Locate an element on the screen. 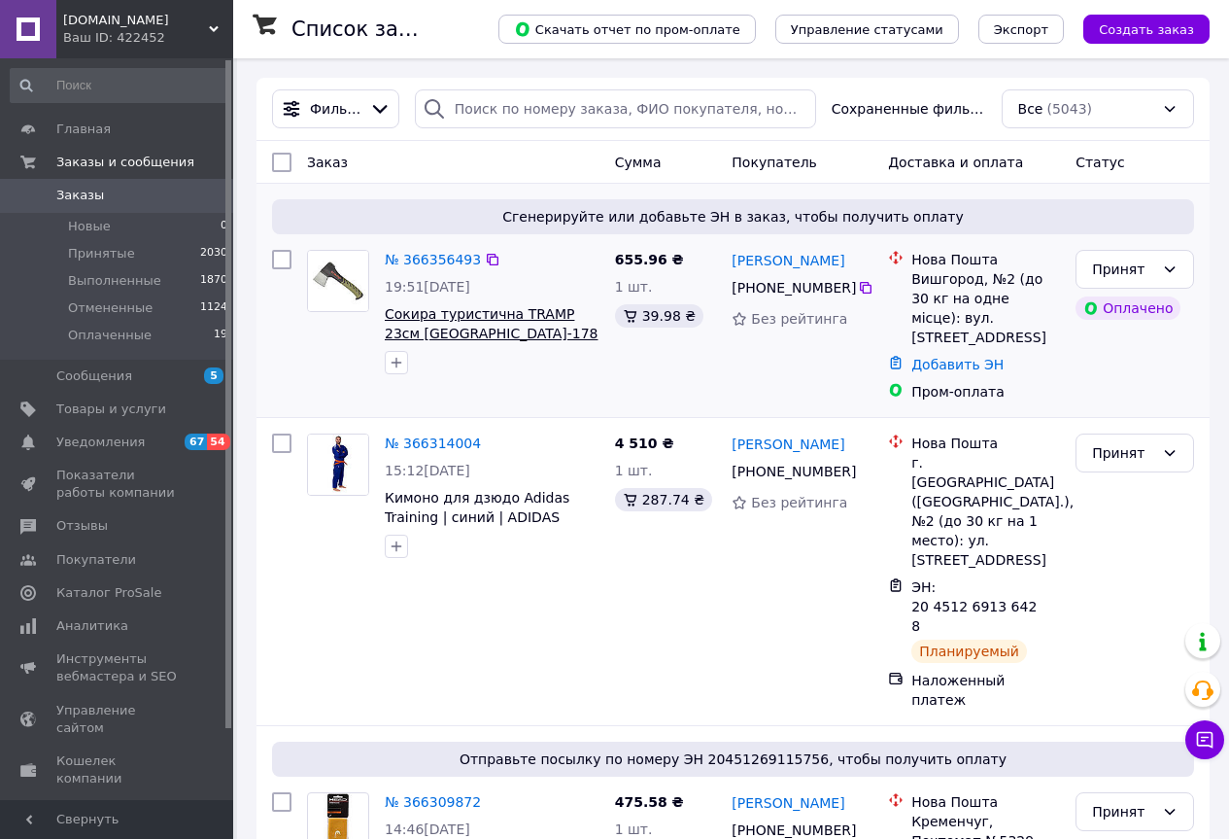 This screenshot has height=839, width=1229. span: 1870 is located at coordinates (214, 281).